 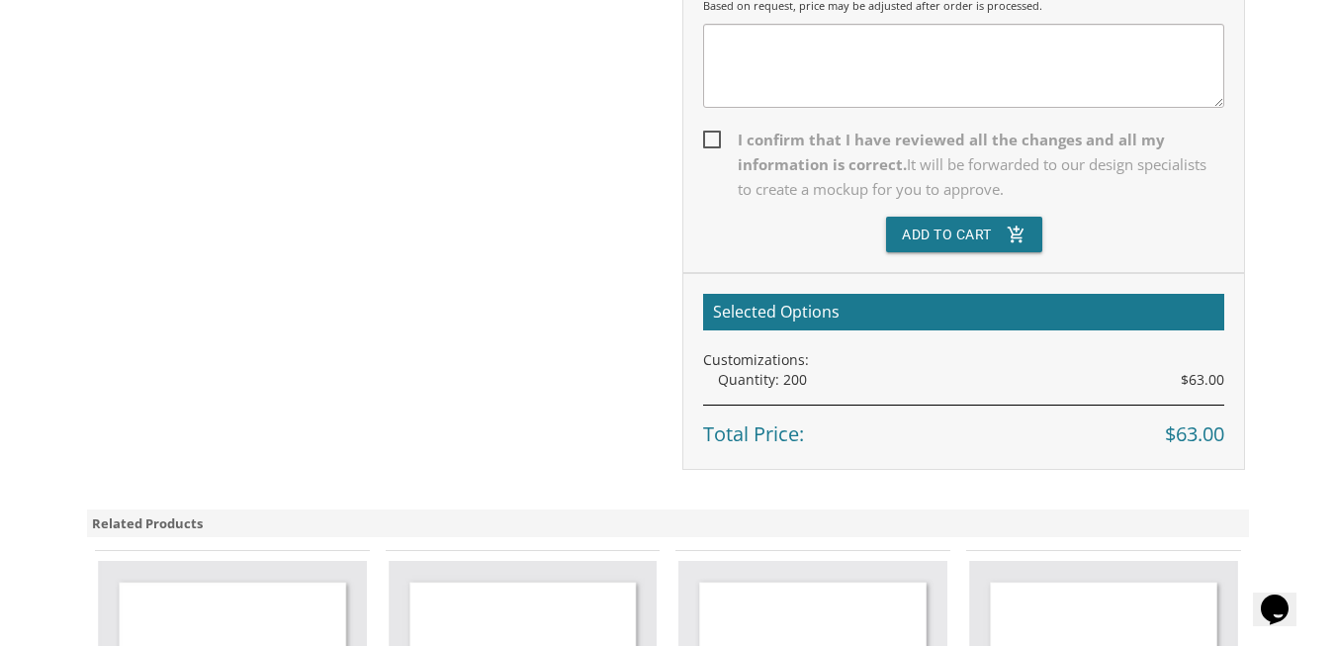 What do you see at coordinates (963, 360) in the screenshot?
I see `div: Customizations:` at bounding box center [963, 360].